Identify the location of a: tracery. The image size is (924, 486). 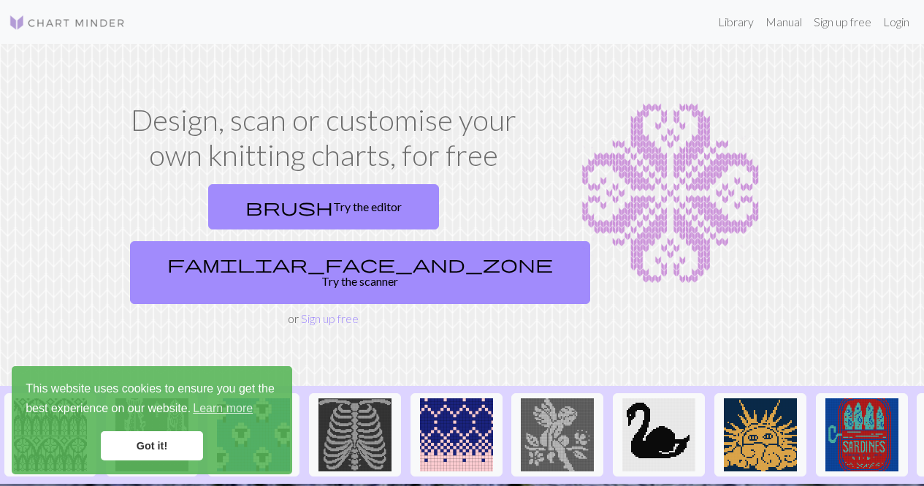
(50, 433).